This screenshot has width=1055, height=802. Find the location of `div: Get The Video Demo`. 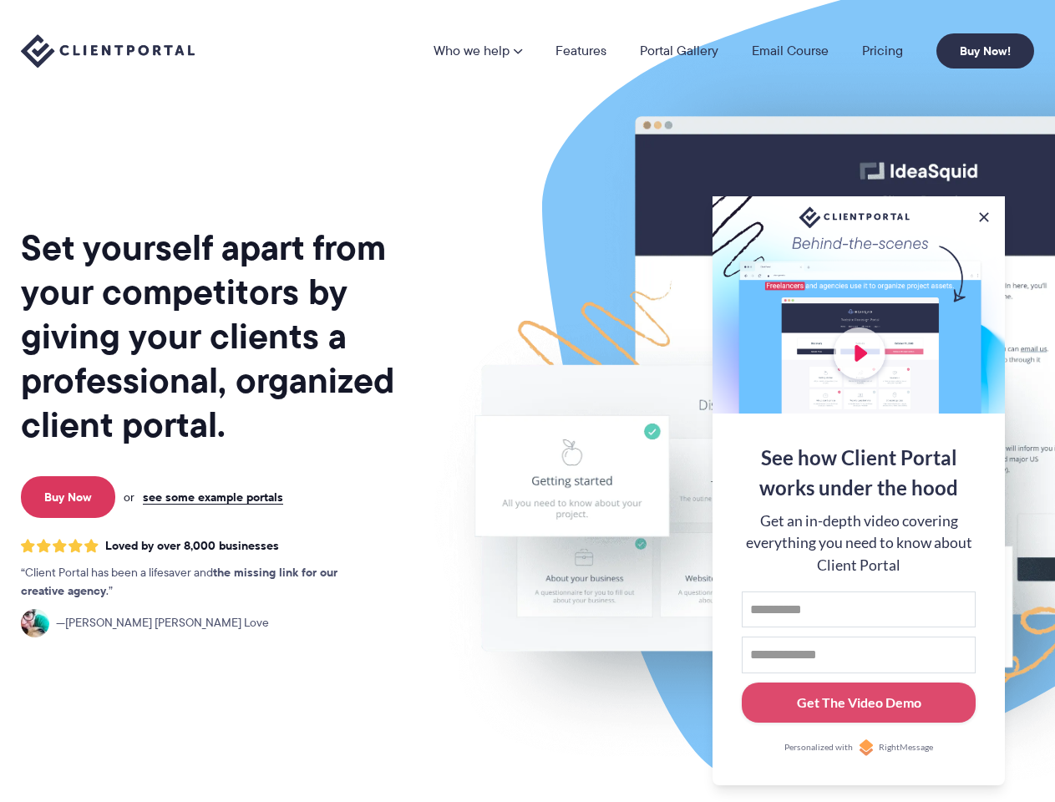

div: Get The Video Demo is located at coordinates (859, 703).